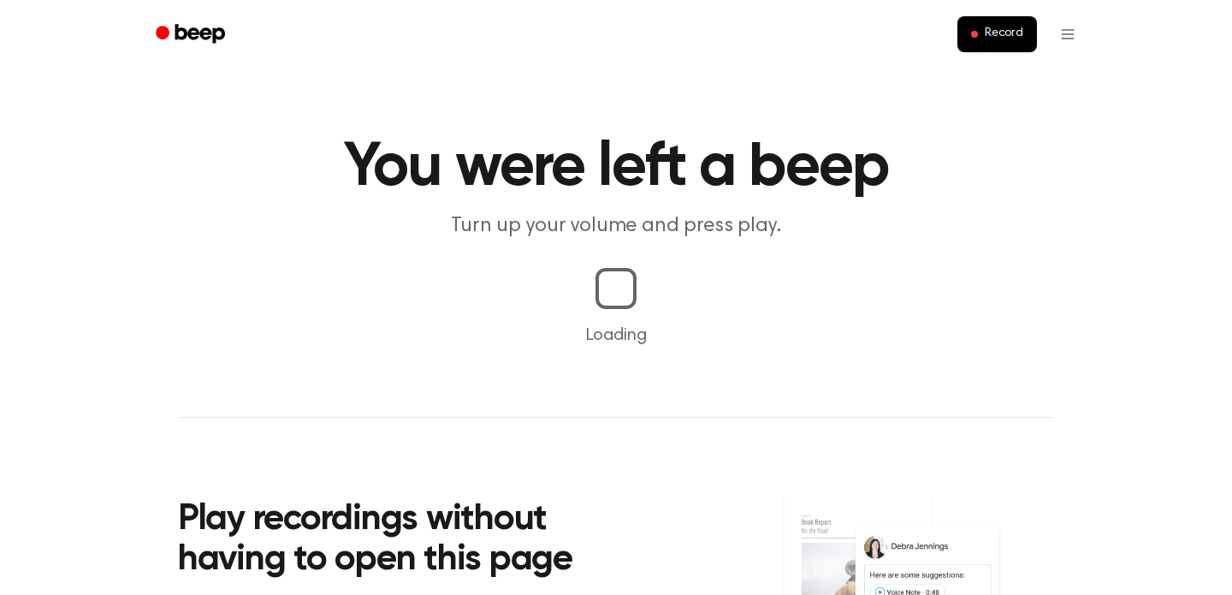 This screenshot has width=1232, height=595. What do you see at coordinates (616, 168) in the screenshot?
I see `h1: You were left a beep` at bounding box center [616, 168].